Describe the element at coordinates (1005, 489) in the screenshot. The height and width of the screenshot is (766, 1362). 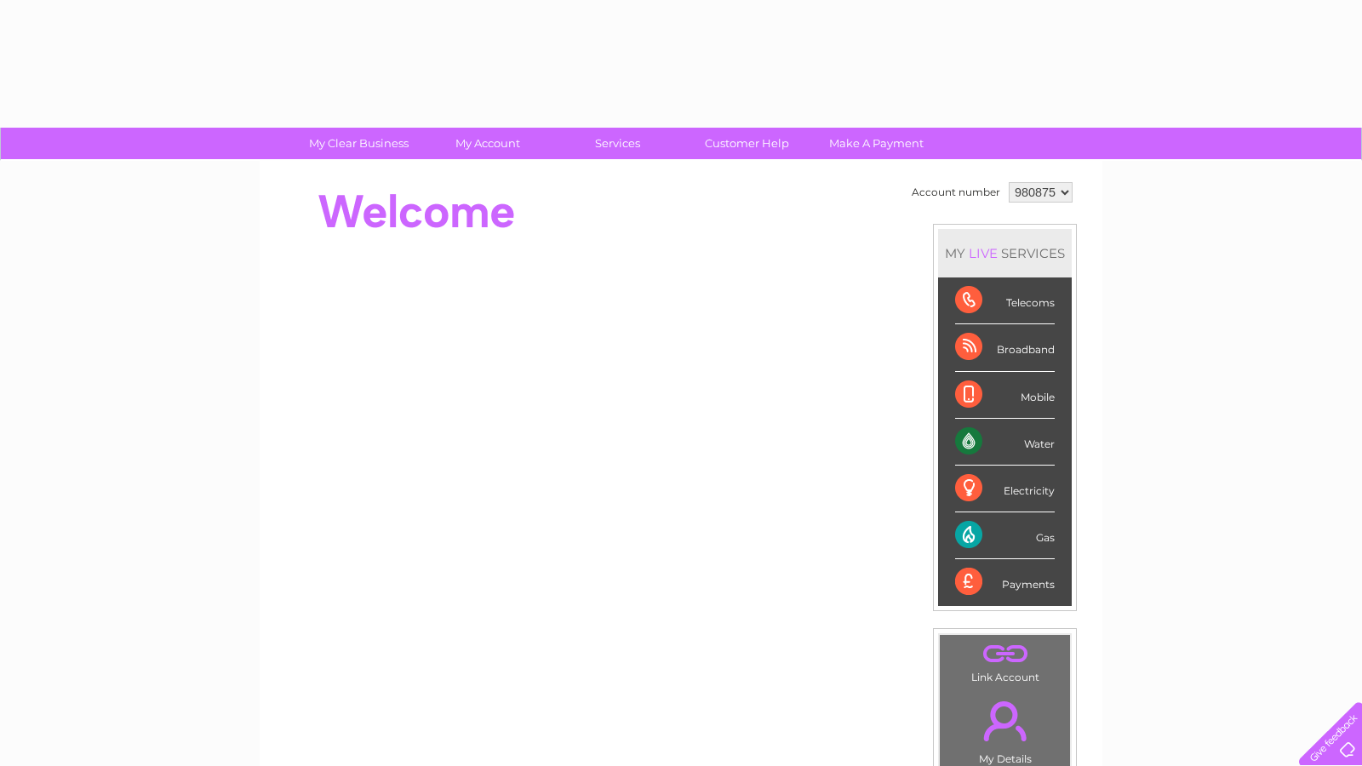
I see `div: Electricity` at that location.